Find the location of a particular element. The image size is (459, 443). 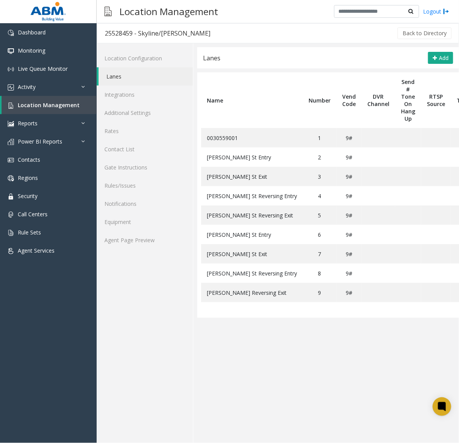

td: 7 is located at coordinates (319, 254).